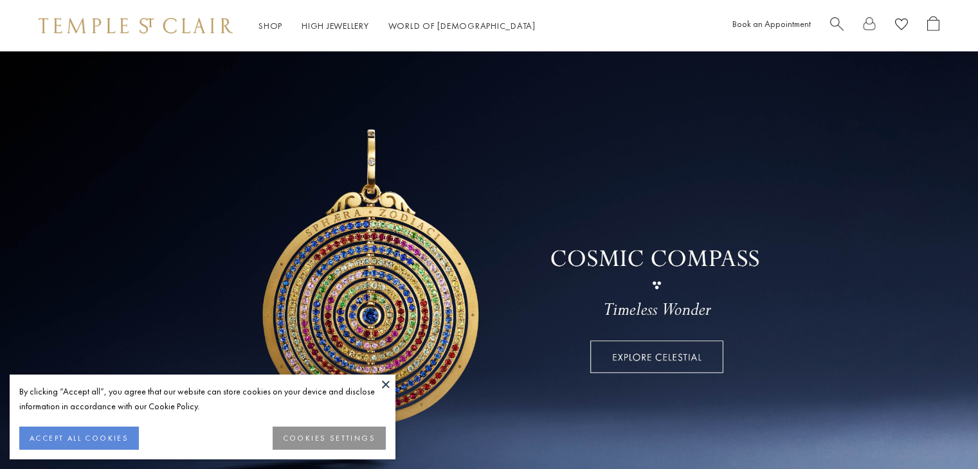 This screenshot has width=978, height=469. Describe the element at coordinates (836, 26) in the screenshot. I see `a: Search` at that location.